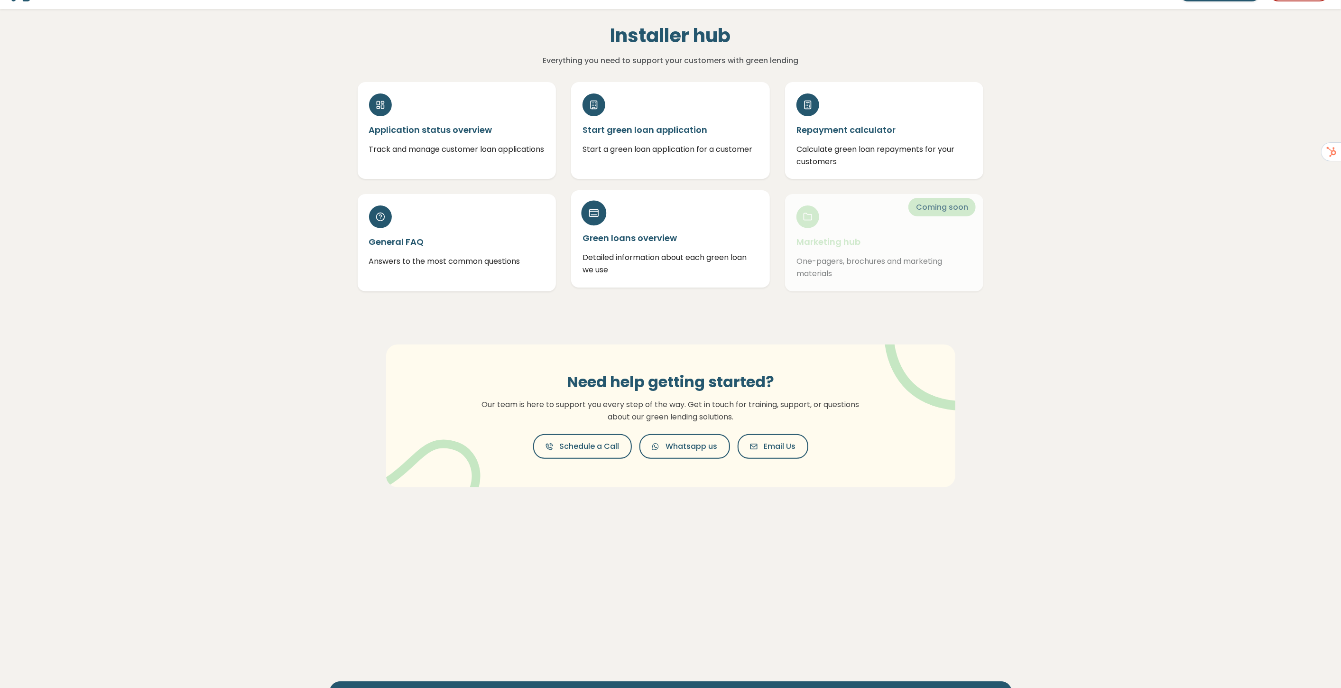  Describe the element at coordinates (590, 446) in the screenshot. I see `span: Schedule a Call` at that location.